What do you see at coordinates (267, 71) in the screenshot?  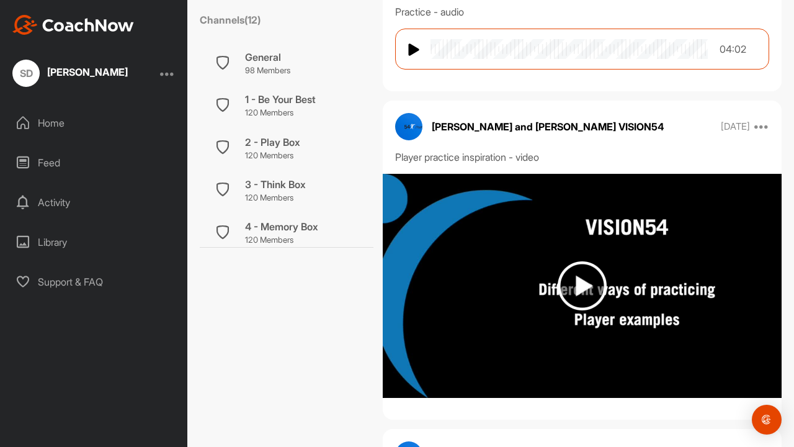 I see `p: 98 Members` at bounding box center [267, 71].